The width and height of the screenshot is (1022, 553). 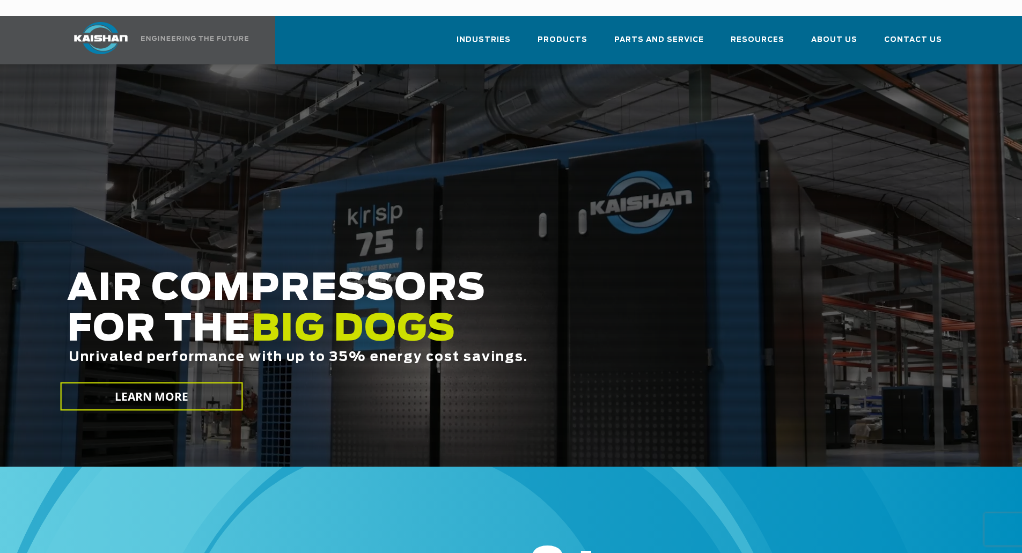 I want to click on a: Kaishan USA, so click(x=156, y=40).